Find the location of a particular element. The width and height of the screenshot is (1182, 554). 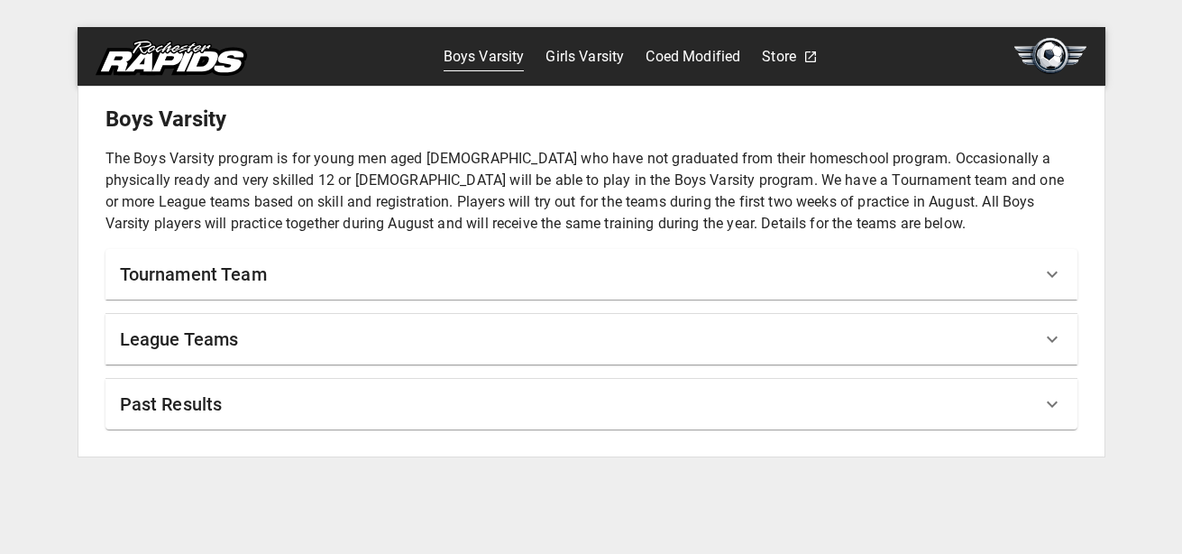

div: Past Results is located at coordinates (591, 404).